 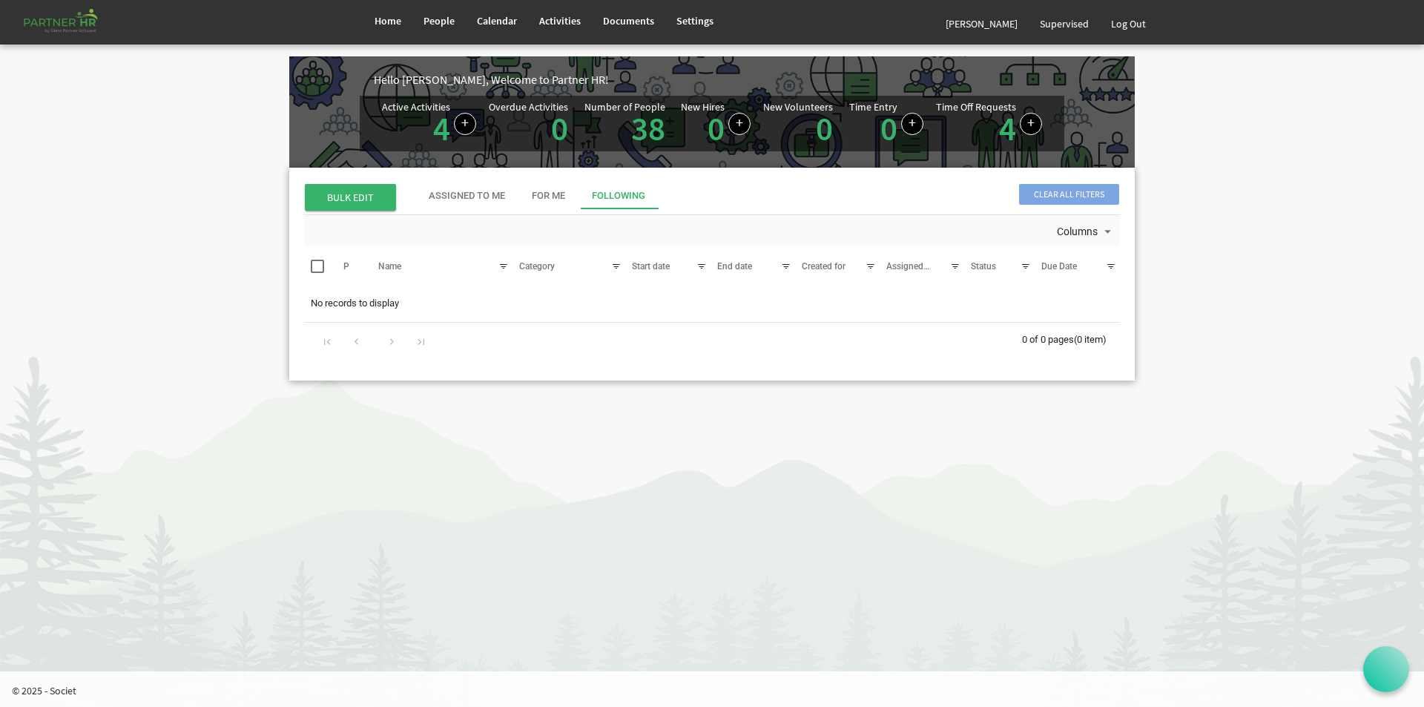 I want to click on a: Log Out, so click(x=1128, y=24).